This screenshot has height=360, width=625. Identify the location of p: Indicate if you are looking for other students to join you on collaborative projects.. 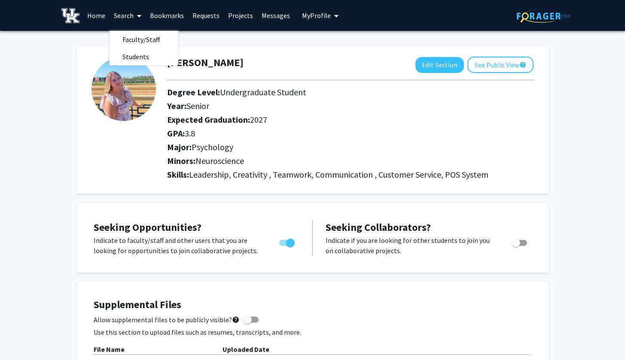
(410, 246).